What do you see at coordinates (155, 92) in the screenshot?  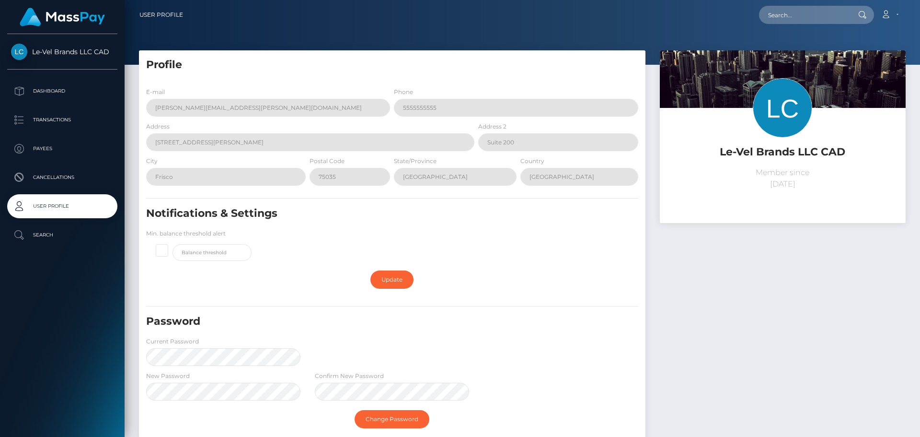 I see `label: E-mail` at bounding box center [155, 92].